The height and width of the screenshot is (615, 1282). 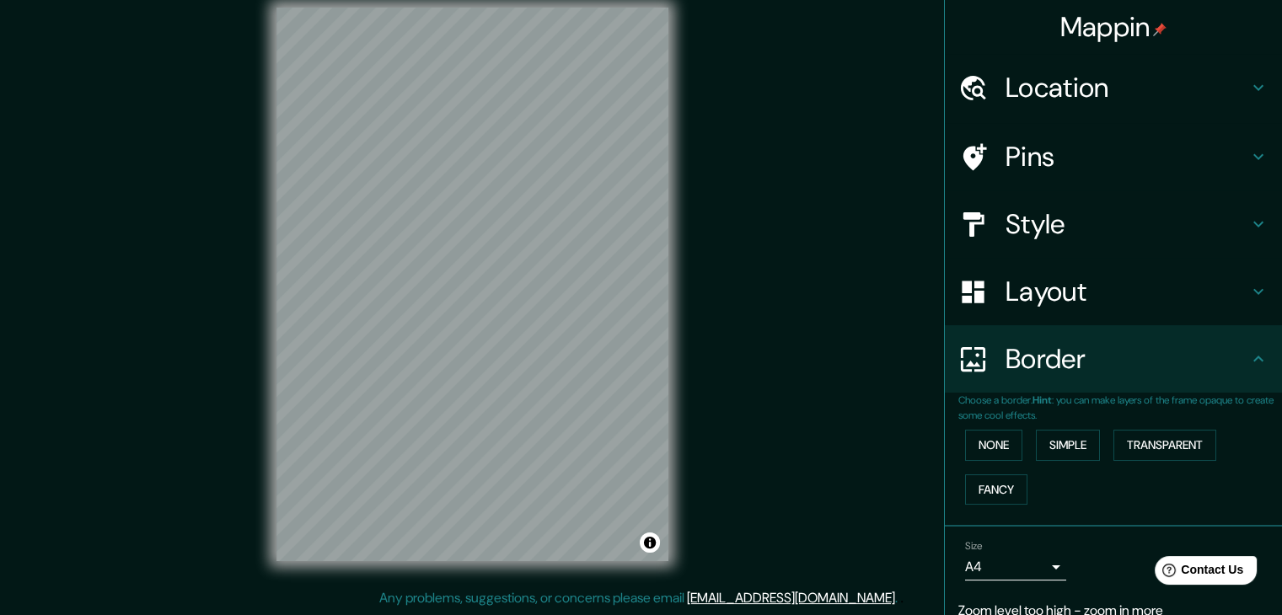 What do you see at coordinates (1113, 157) in the screenshot?
I see `div: Pins` at bounding box center [1113, 157].